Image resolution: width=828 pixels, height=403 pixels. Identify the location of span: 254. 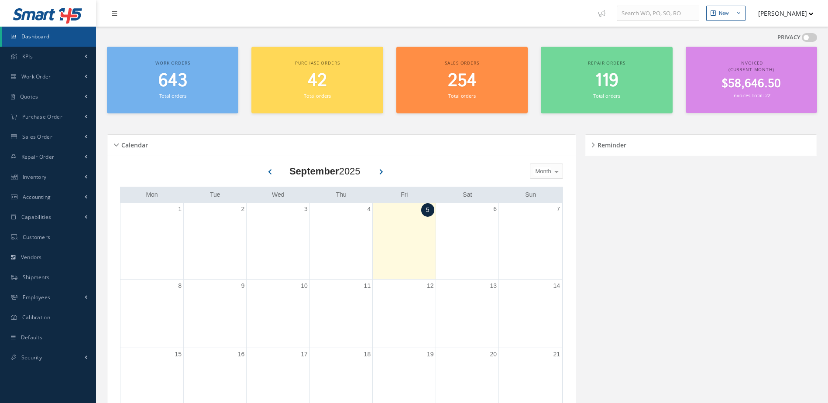
(462, 81).